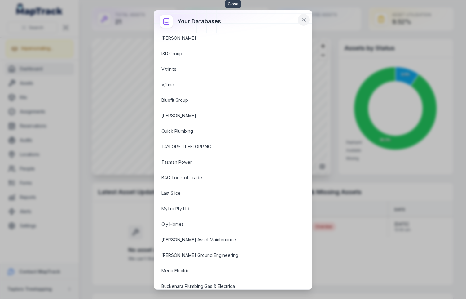  Describe the element at coordinates (226, 69) in the screenshot. I see `a: Vitrinite` at that location.